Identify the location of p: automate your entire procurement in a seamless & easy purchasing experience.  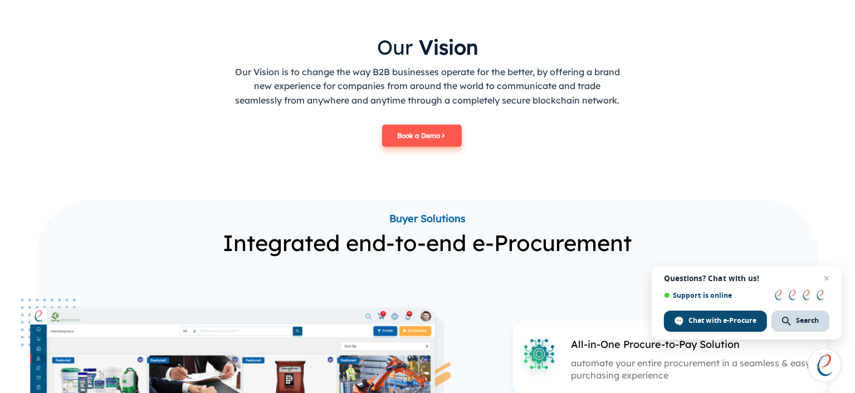
(696, 369).